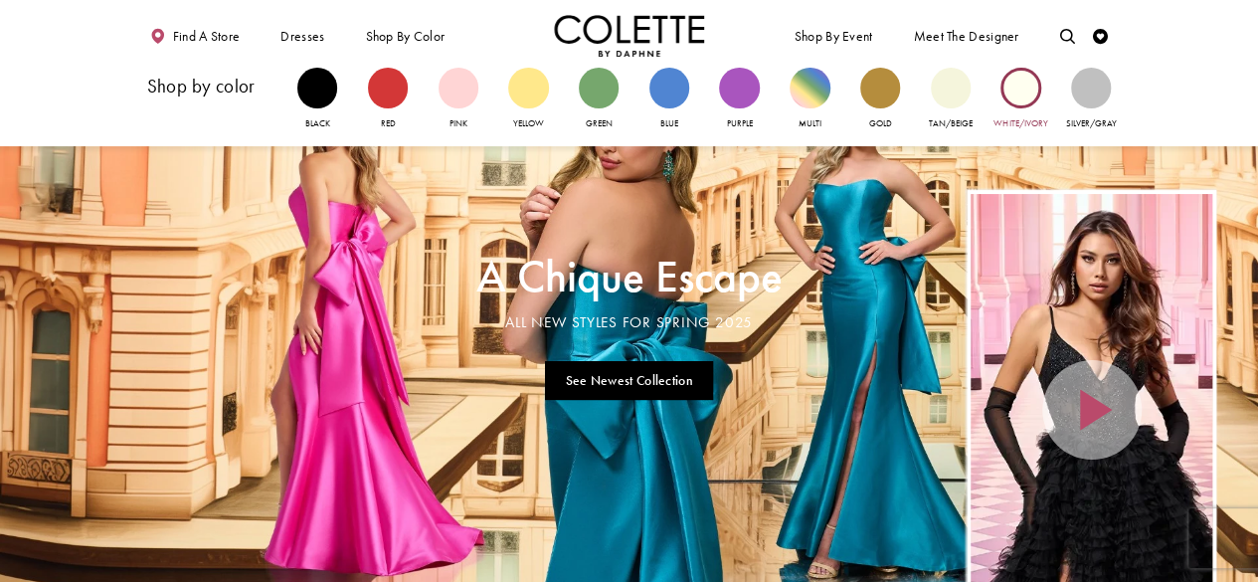  What do you see at coordinates (669, 123) in the screenshot?
I see `span: Blue` at bounding box center [669, 123].